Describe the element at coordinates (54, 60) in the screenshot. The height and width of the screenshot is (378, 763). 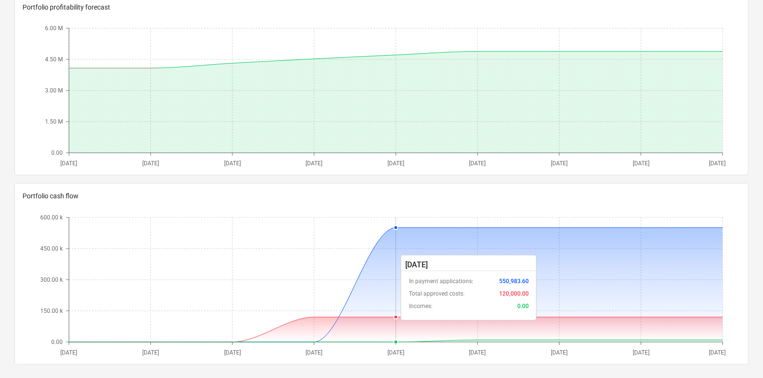
I see `tspan: 4.50 M` at that location.